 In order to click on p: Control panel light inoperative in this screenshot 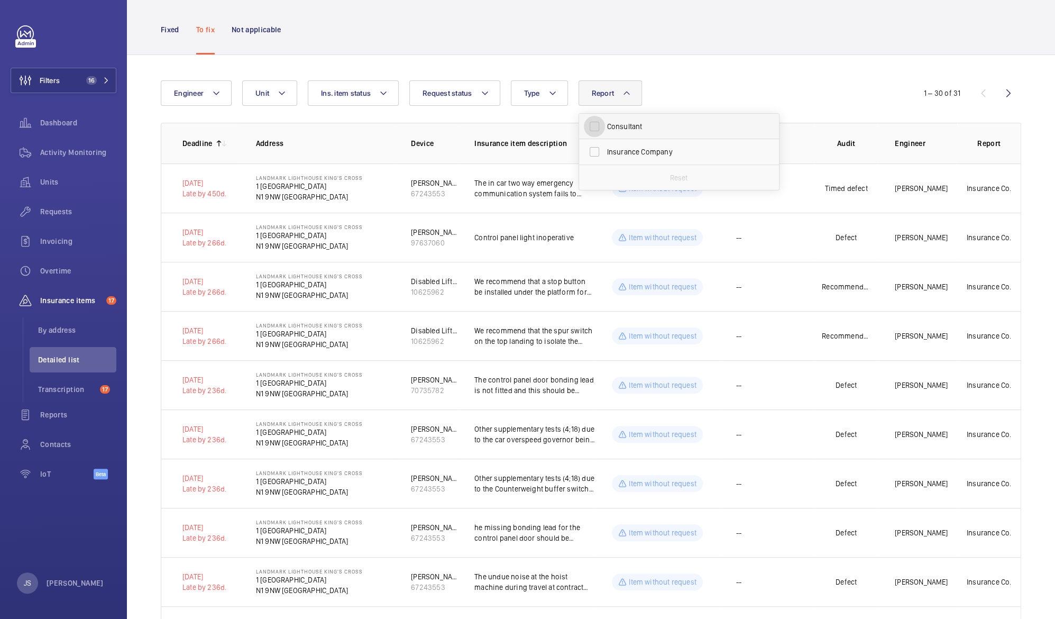, I will do `click(534, 237)`.